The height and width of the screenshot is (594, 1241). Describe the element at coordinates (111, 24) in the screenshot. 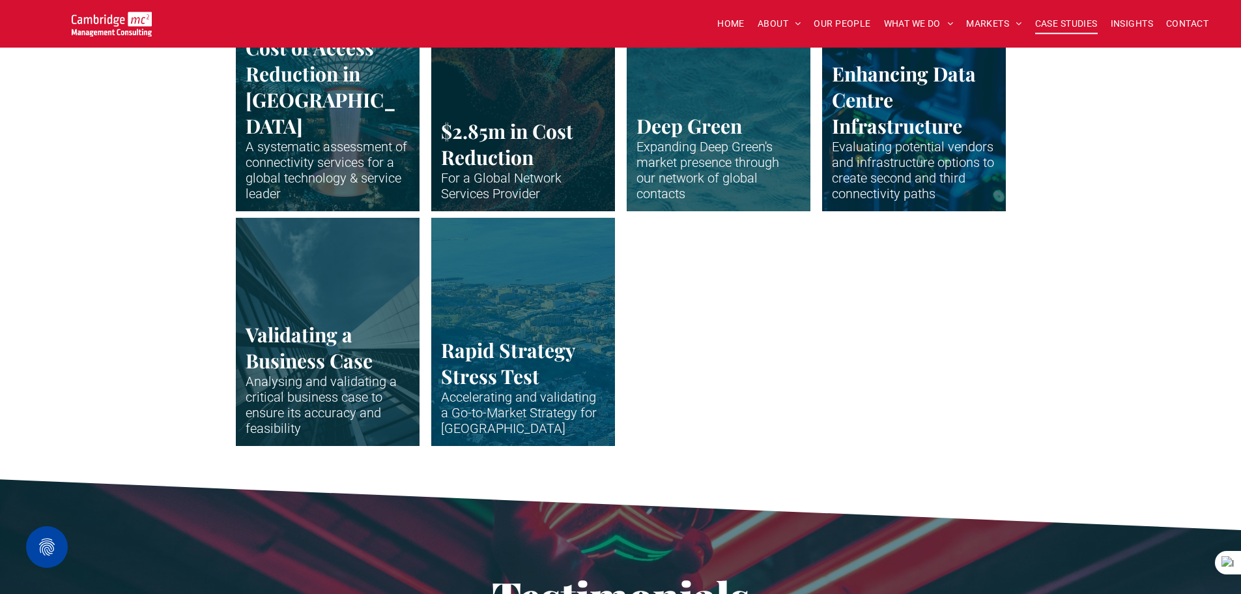

I see `img: Go to Homepage` at that location.